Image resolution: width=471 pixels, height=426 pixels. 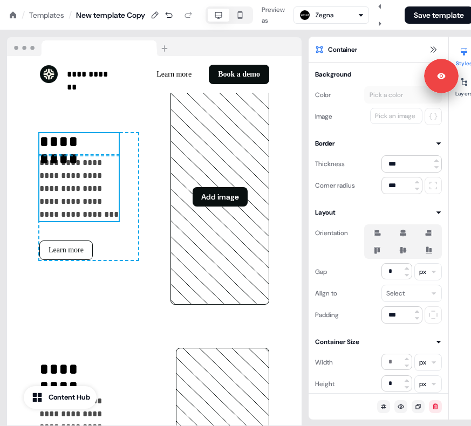 What do you see at coordinates (325, 144) in the screenshot?
I see `div: Border` at bounding box center [325, 144].